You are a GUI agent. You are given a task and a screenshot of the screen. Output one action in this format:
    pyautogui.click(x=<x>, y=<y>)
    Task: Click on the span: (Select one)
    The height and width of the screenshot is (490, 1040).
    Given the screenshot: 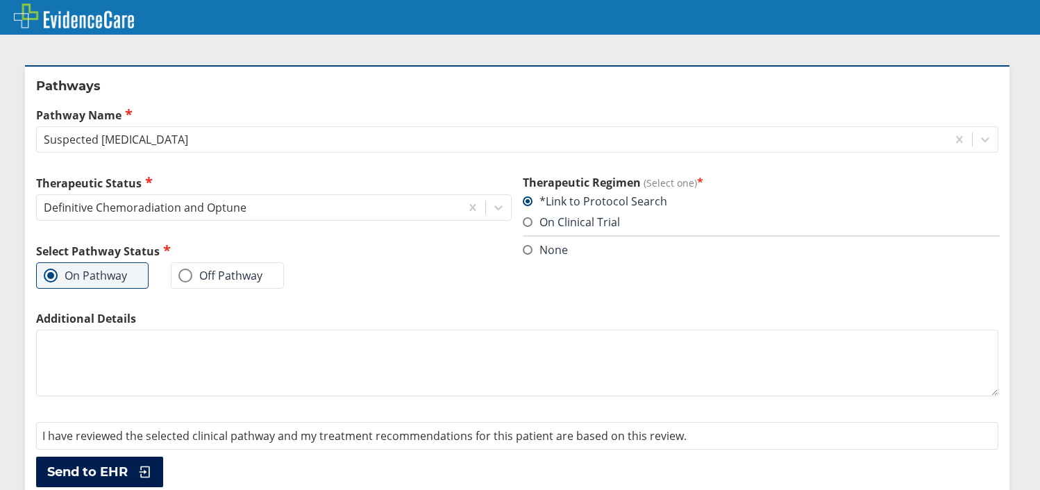 What is the action you would take?
    pyautogui.click(x=670, y=183)
    